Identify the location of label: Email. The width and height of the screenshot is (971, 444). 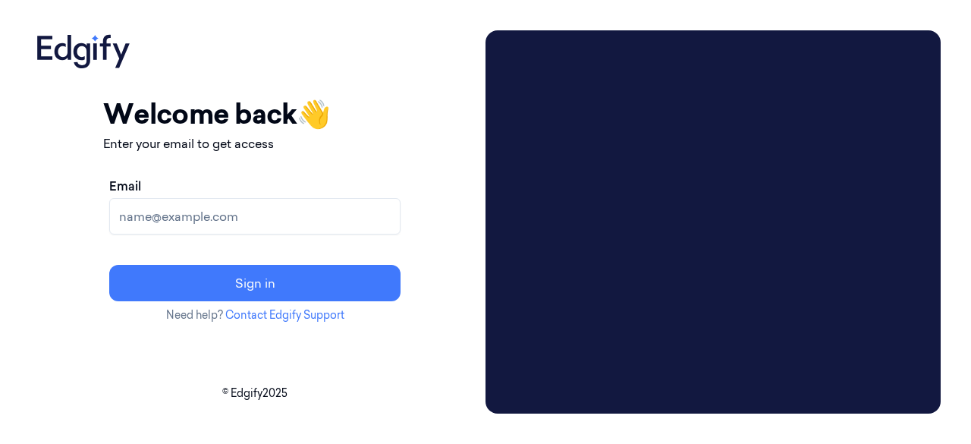
(125, 186).